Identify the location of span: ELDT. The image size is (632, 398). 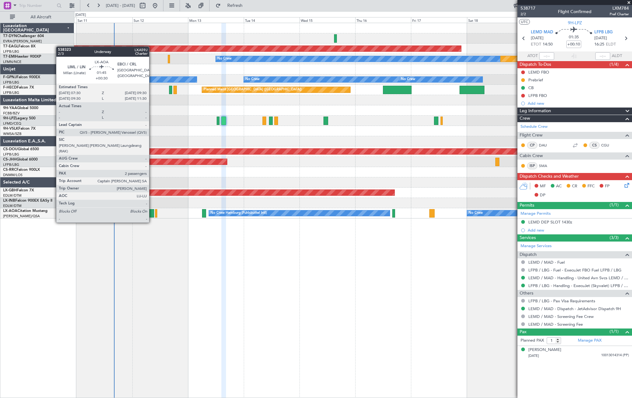
(611, 45).